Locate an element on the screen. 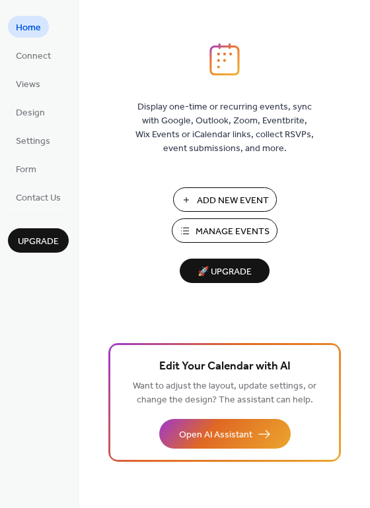 Image resolution: width=370 pixels, height=508 pixels. span: Connect is located at coordinates (33, 56).